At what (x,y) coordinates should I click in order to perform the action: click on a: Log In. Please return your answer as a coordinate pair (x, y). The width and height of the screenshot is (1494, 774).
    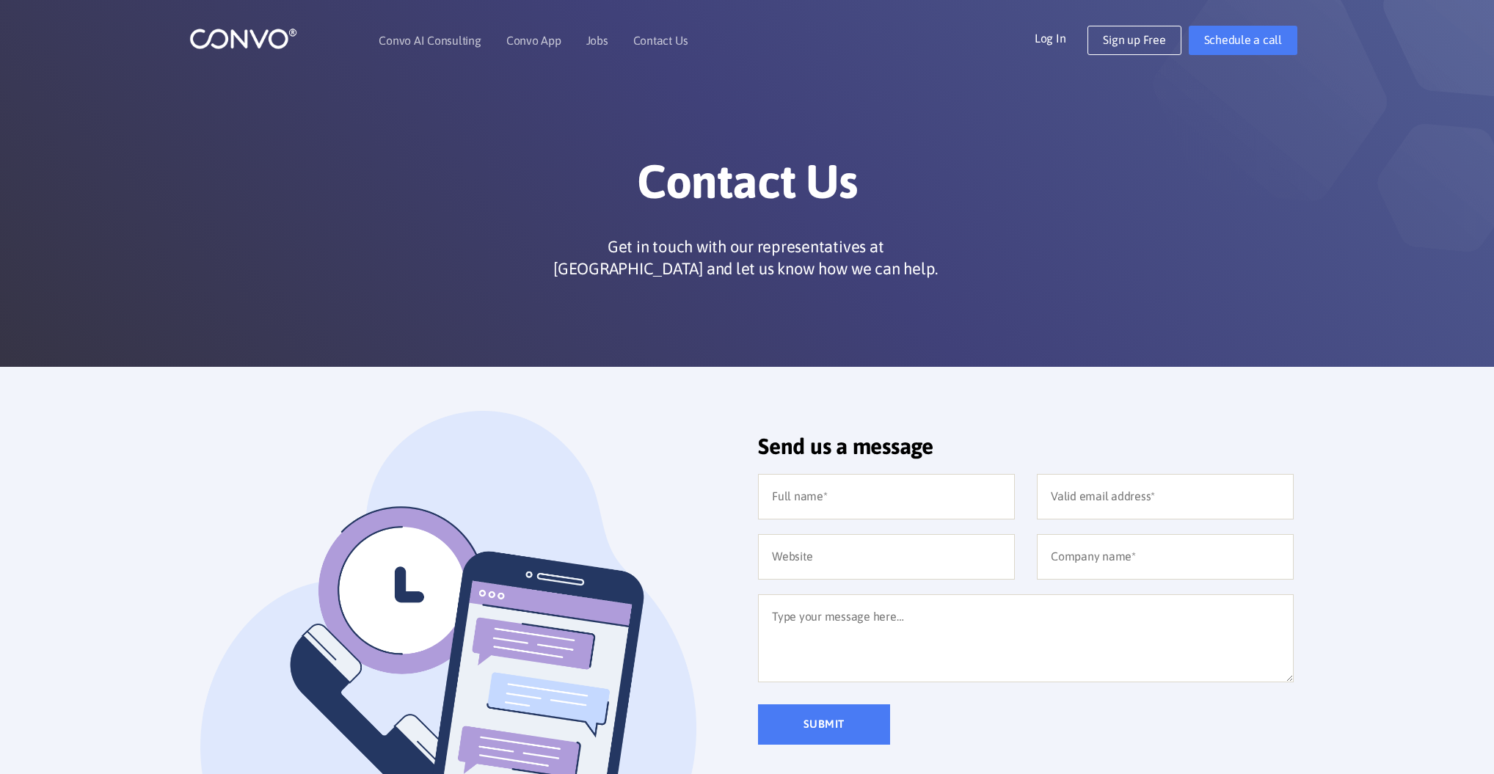
    Looking at the image, I should click on (1061, 37).